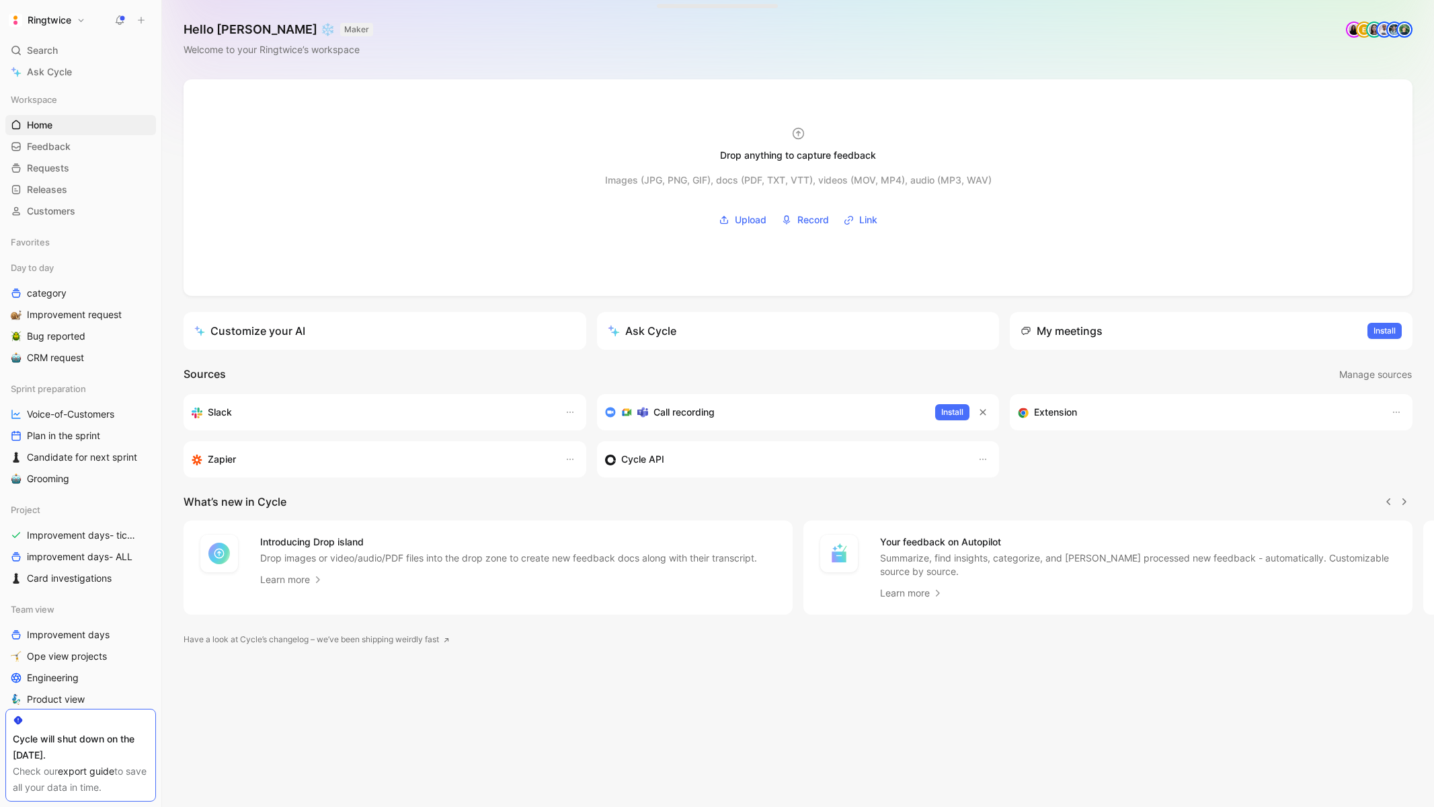 The width and height of the screenshot is (1434, 807). What do you see at coordinates (813, 220) in the screenshot?
I see `span: Record` at bounding box center [813, 220].